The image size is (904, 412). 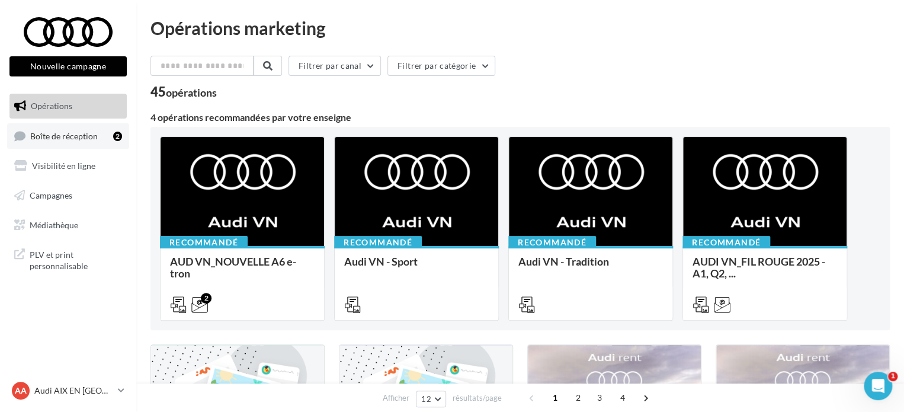 What do you see at coordinates (520, 28) in the screenshot?
I see `div: Opérations marketing` at bounding box center [520, 28].